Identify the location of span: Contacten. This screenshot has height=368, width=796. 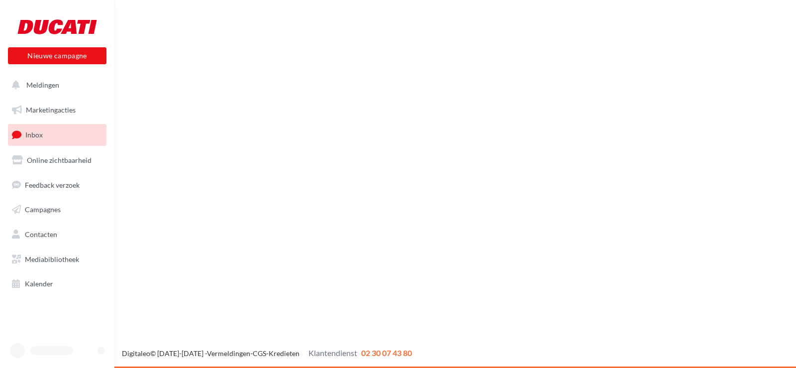
(41, 234).